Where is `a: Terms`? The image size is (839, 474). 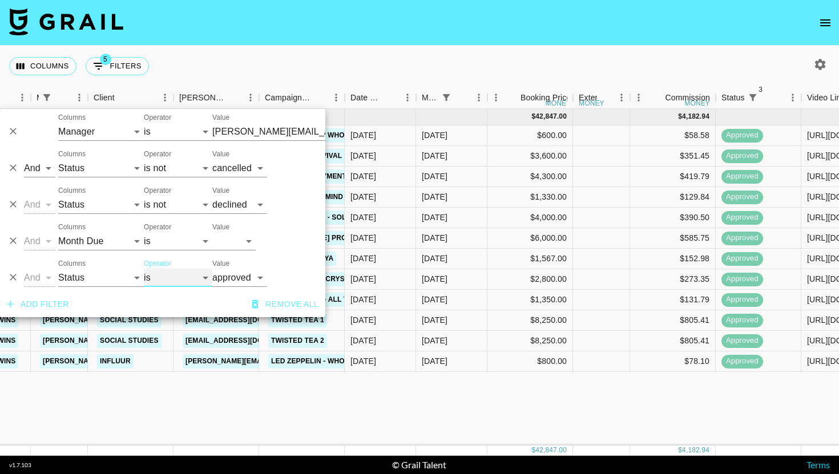 a: Terms is located at coordinates (817, 464).